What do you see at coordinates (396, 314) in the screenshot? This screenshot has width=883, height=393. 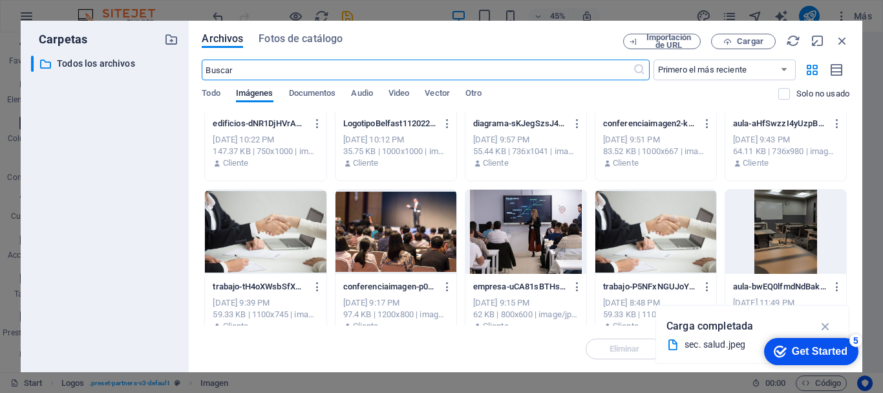 I see `div: 97.4 KB | 1200x800 | image/jpeg` at bounding box center [396, 314].